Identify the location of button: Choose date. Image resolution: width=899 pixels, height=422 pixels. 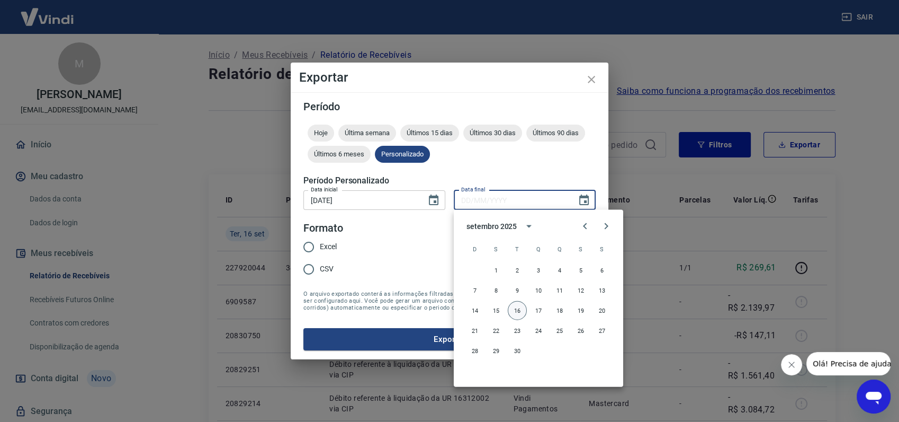
(584, 200).